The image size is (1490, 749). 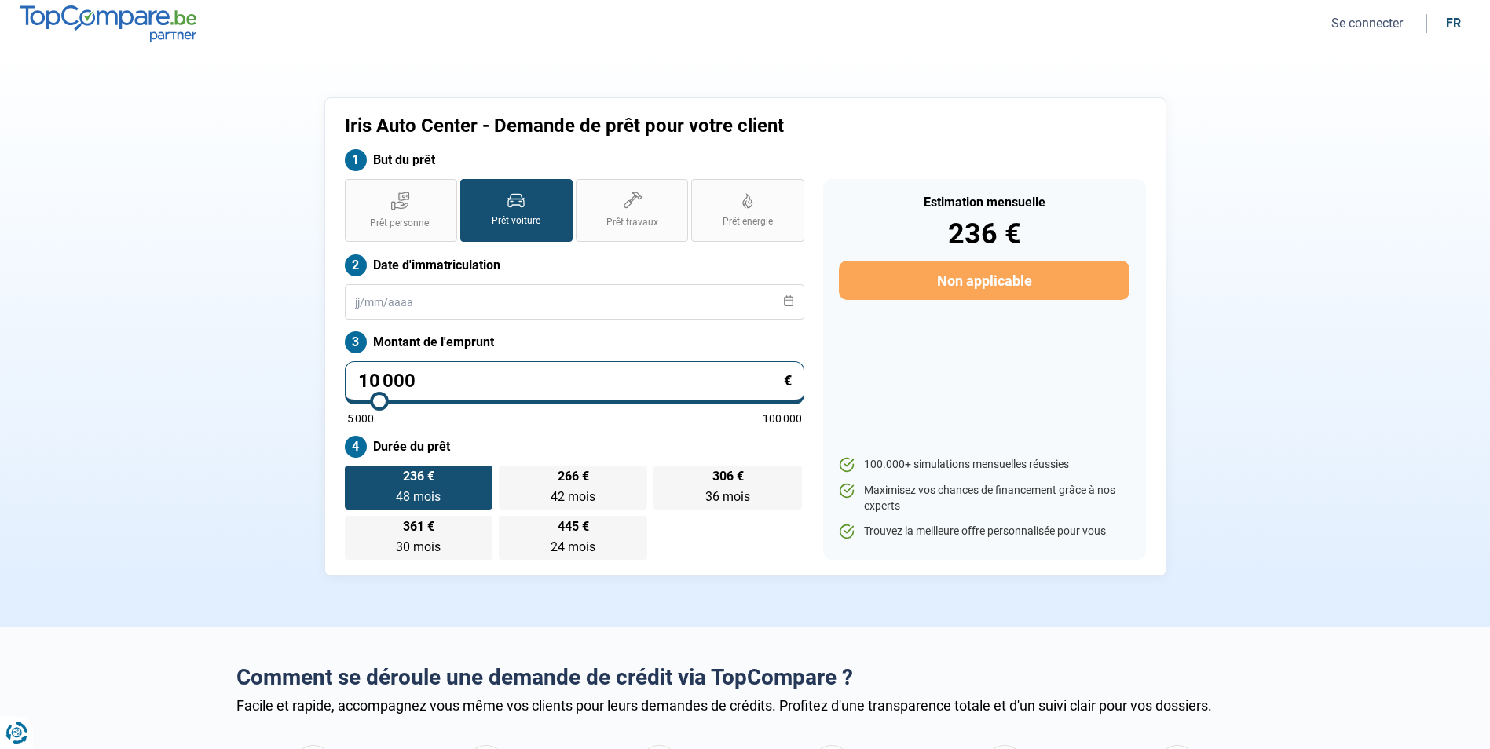 I want to click on li: Maximisez vos chances de financement grâce à nos experts, so click(x=983, y=498).